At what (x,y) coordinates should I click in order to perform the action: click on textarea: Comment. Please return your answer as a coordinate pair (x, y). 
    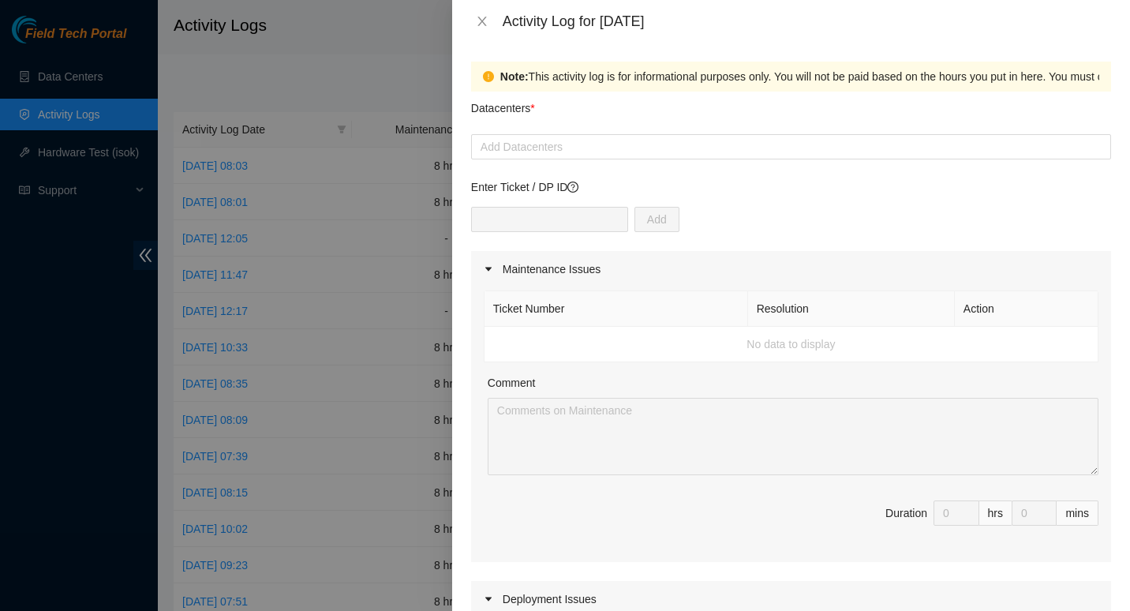
    Looking at the image, I should click on (793, 437).